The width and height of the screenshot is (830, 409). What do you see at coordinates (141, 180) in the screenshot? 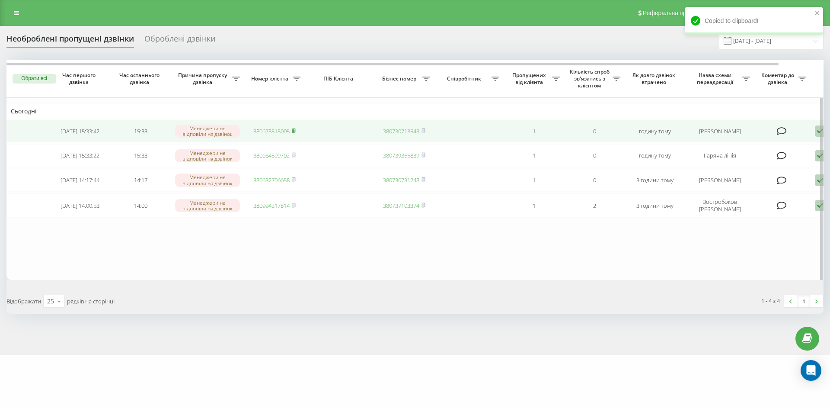
I see `td: 14:17` at bounding box center [141, 180].